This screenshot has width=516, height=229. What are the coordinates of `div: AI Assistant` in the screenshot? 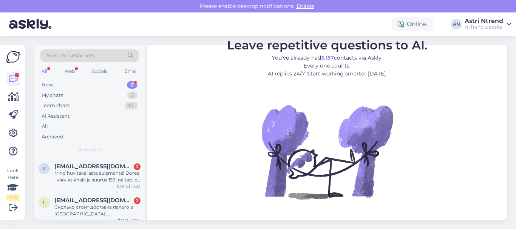 It's located at (55, 116).